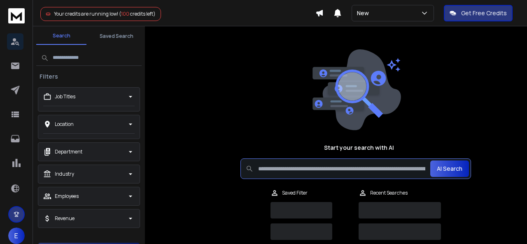 The image size is (527, 244). Describe the element at coordinates (295, 193) in the screenshot. I see `p: Saved Filter` at that location.